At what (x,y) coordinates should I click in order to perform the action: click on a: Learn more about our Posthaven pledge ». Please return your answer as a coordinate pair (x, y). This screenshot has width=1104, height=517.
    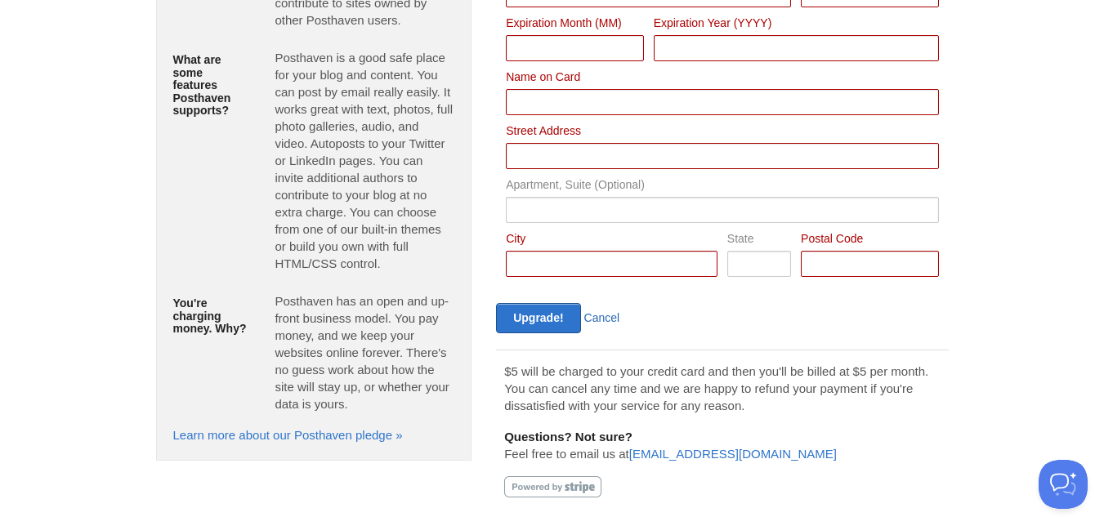
    Looking at the image, I should click on (288, 435).